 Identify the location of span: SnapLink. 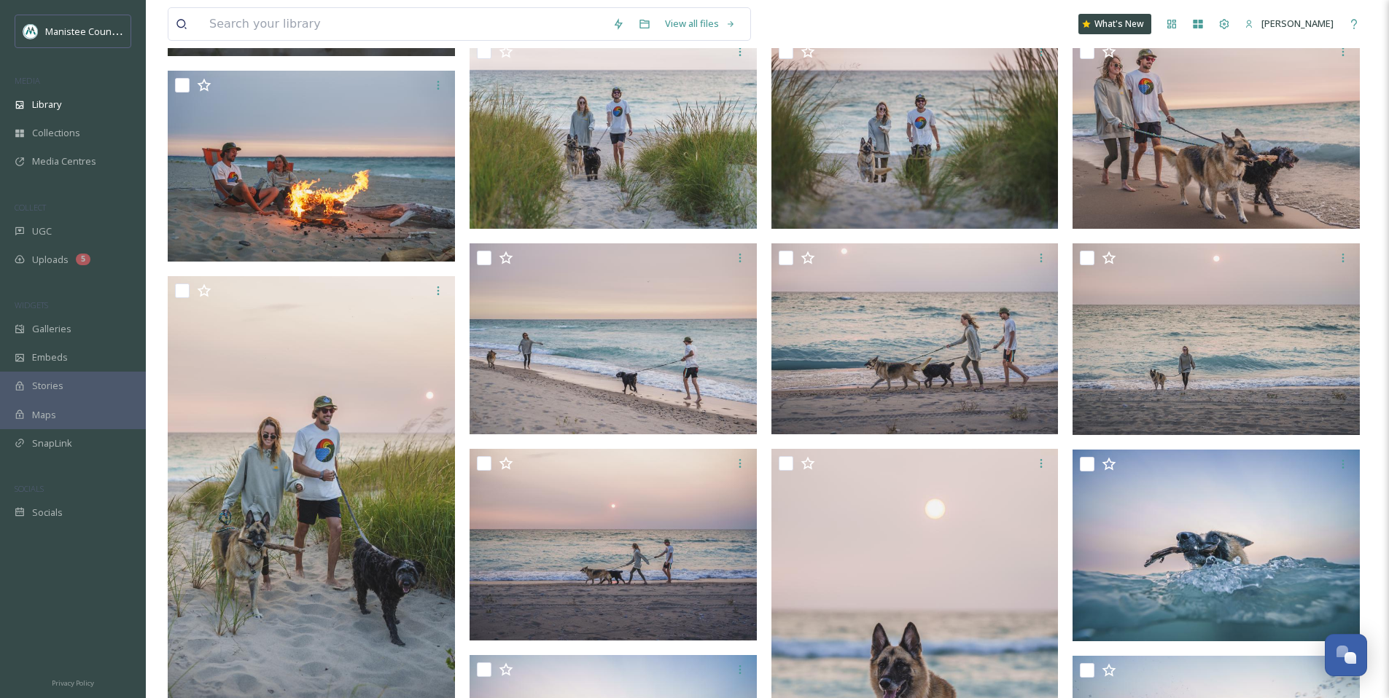
(52, 443).